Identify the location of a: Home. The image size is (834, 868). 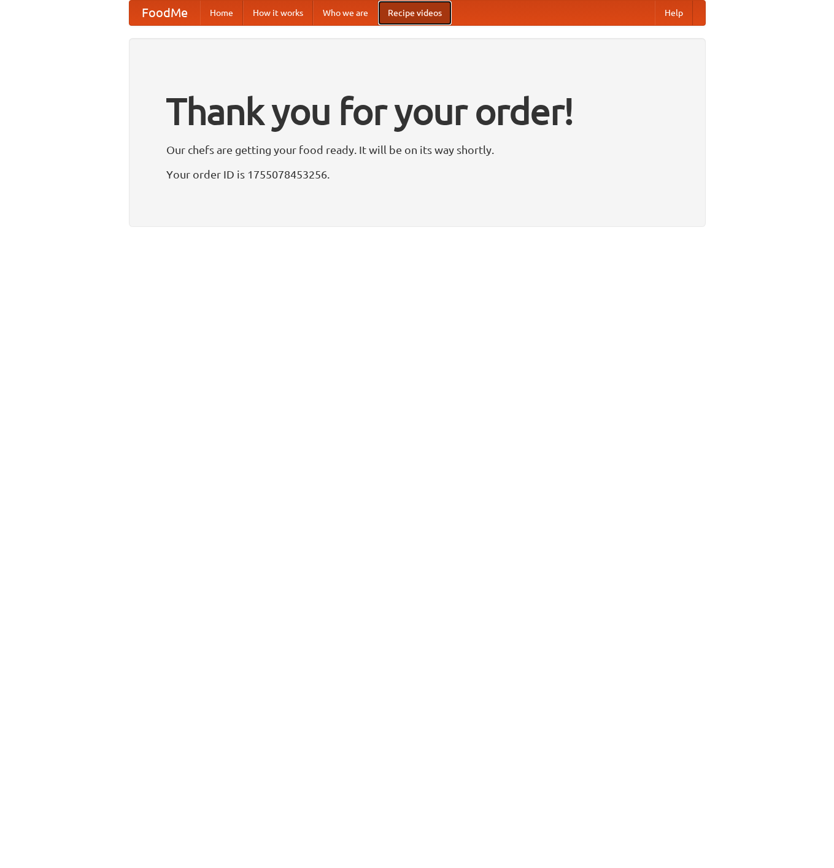
(221, 13).